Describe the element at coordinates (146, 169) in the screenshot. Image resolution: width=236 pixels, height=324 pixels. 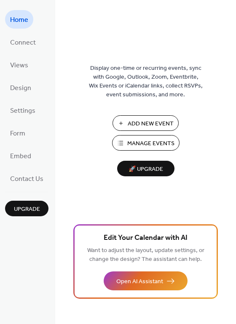
I see `span: 🚀 Upgrade` at that location.